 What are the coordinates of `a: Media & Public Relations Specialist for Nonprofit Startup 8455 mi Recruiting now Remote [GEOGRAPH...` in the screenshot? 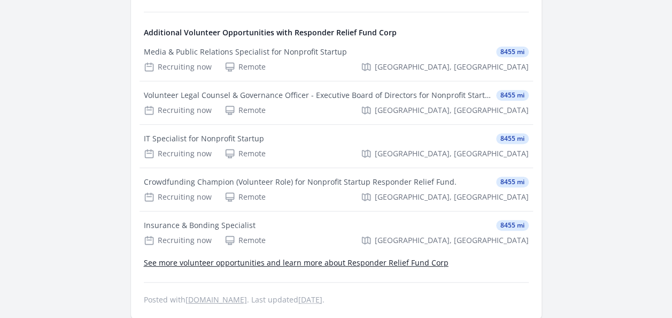 It's located at (336, 59).